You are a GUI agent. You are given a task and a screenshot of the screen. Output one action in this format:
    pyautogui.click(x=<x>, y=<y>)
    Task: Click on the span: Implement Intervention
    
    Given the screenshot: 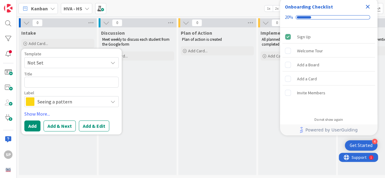 What is the action you would take?
    pyautogui.click(x=287, y=33)
    